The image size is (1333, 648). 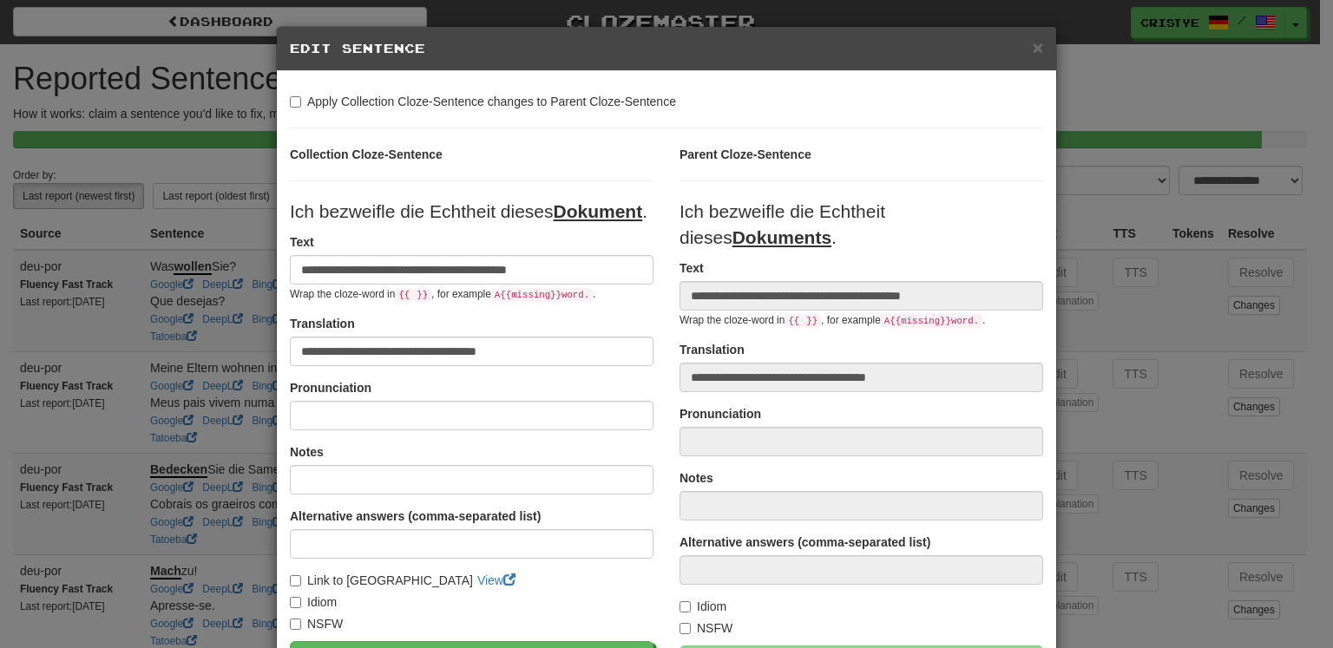 What do you see at coordinates (782, 237) in the screenshot?
I see `u: Dokuments` at bounding box center [782, 237].